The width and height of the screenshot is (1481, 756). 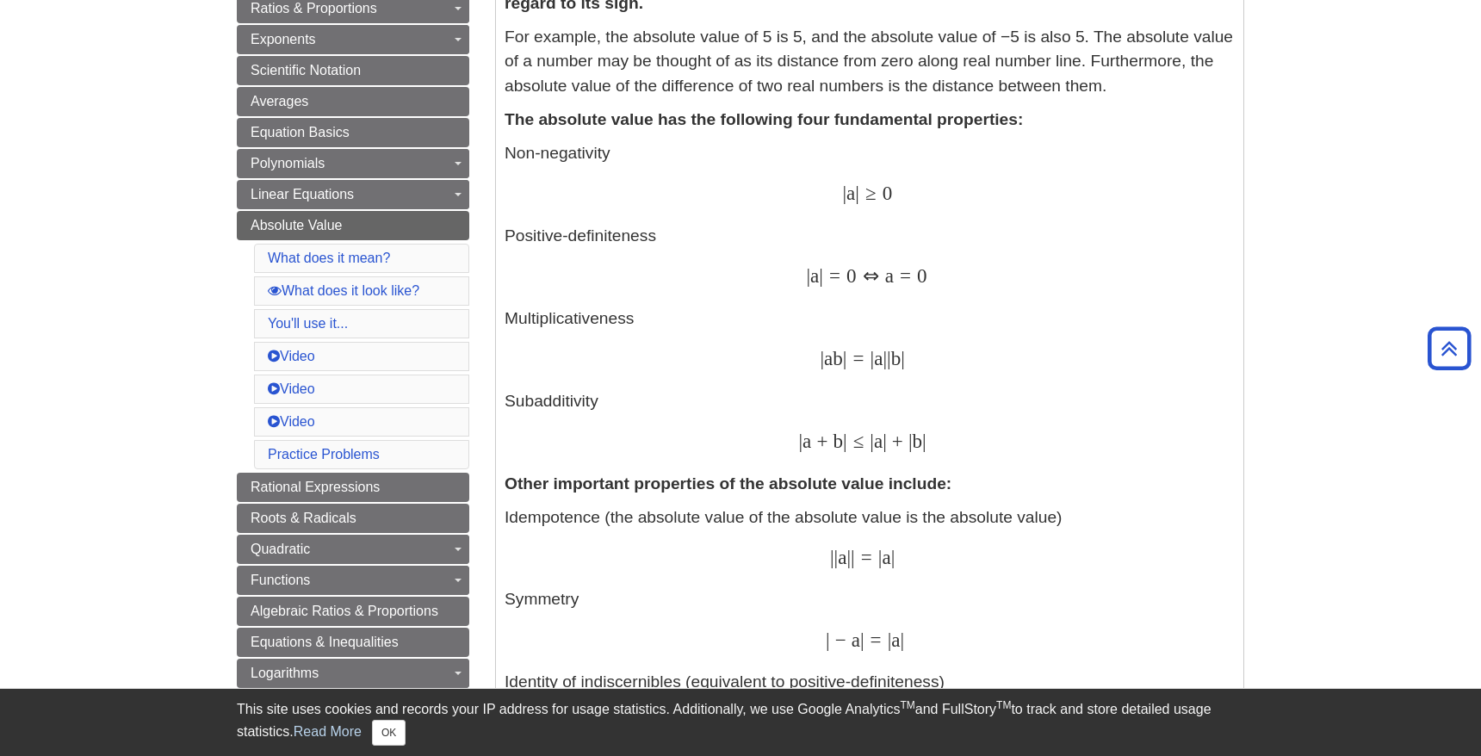 I want to click on a: Functions, so click(x=353, y=580).